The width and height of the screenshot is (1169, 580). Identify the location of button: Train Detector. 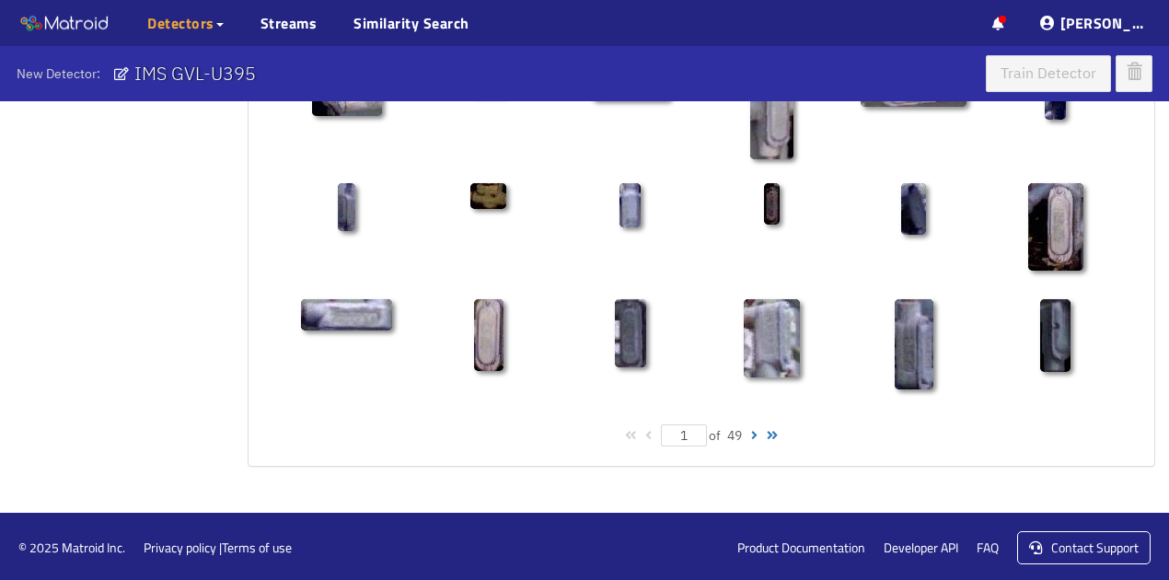
(1048, 74).